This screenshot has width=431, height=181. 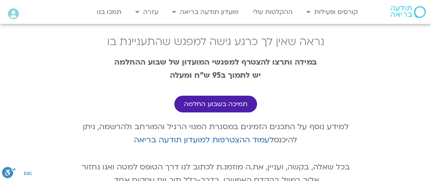 What do you see at coordinates (215, 104) in the screenshot?
I see `span: תמיכה בשבוע החלמה` at bounding box center [215, 104].